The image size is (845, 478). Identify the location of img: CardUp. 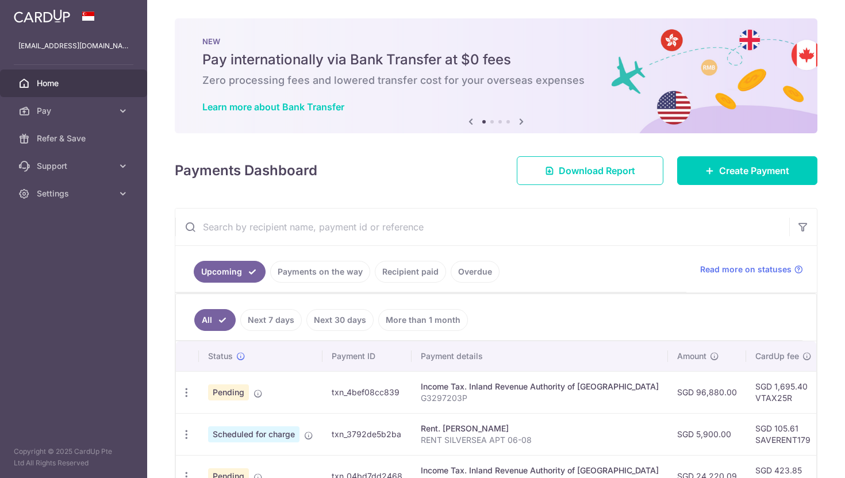
(42, 16).